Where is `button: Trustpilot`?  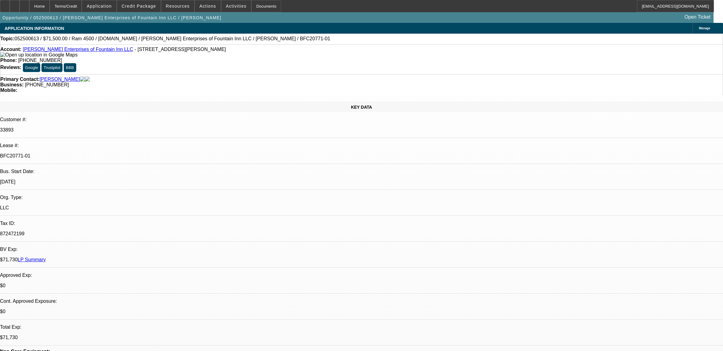 button: Trustpilot is located at coordinates (52, 67).